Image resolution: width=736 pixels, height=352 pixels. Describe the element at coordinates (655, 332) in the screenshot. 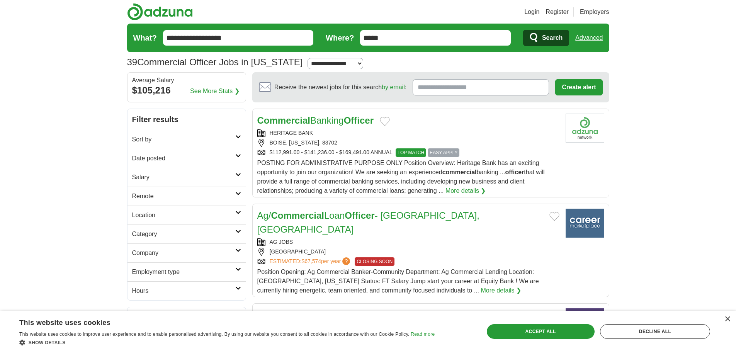

I see `div: Decline all` at that location.